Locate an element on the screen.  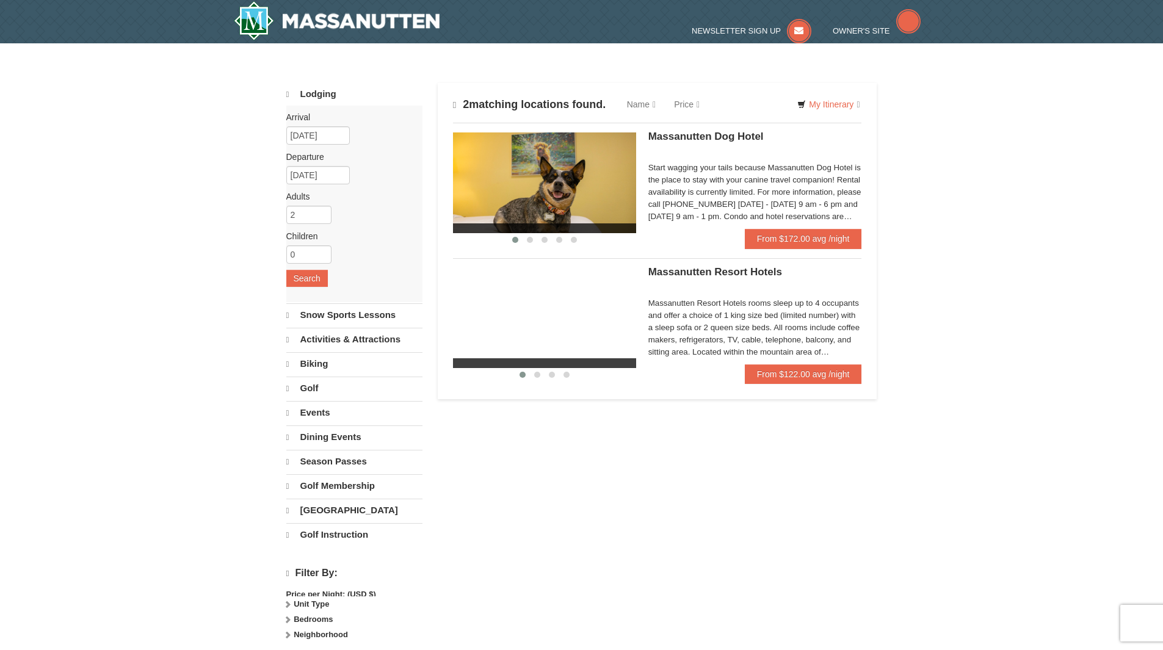
a: Season Passes is located at coordinates (354, 461).